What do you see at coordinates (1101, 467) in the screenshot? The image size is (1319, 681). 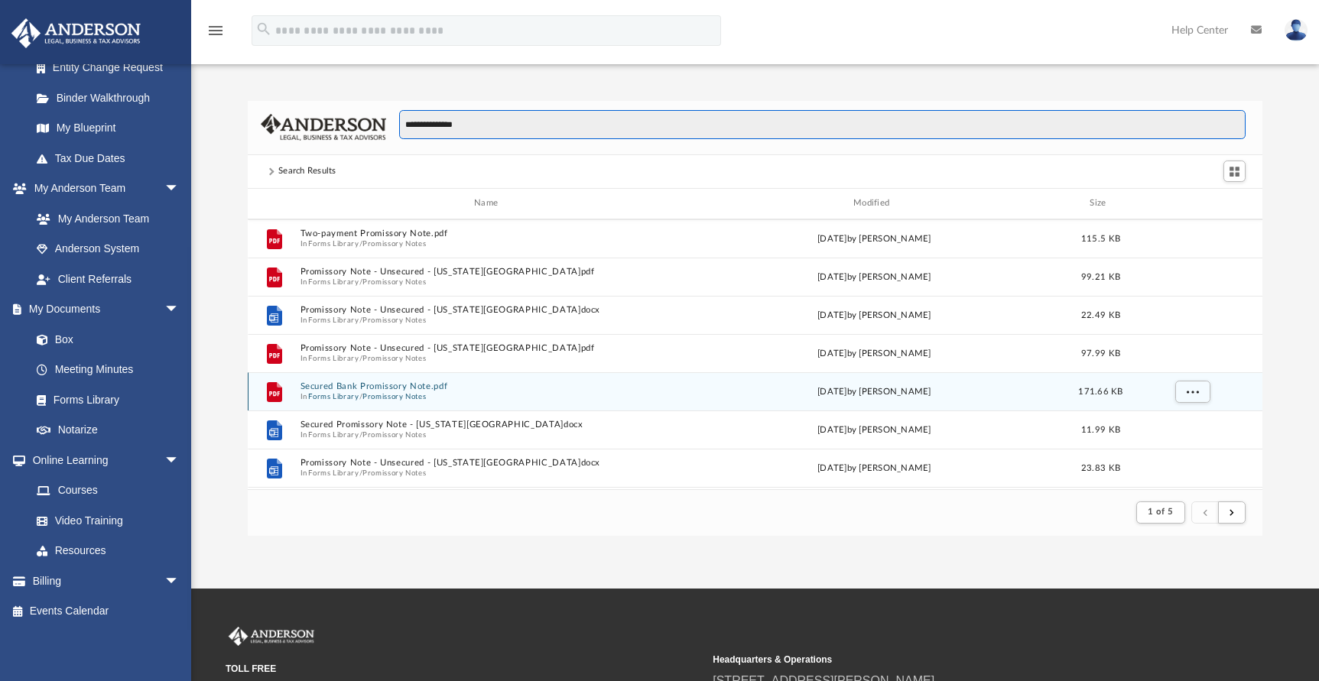 I see `span: 23.83 KB` at bounding box center [1101, 467].